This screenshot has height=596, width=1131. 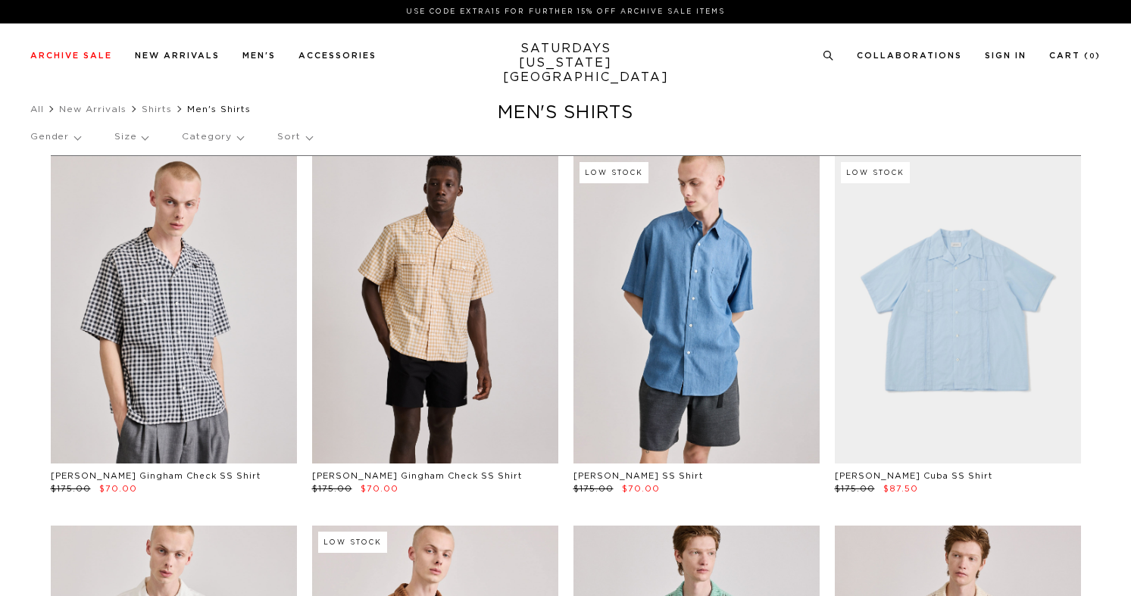 I want to click on p: Gender, so click(x=55, y=137).